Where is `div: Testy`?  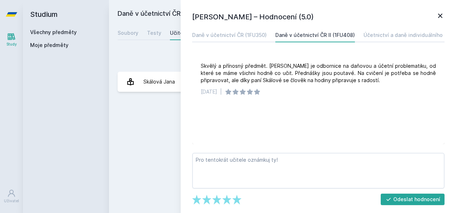
div: Testy is located at coordinates (154, 33).